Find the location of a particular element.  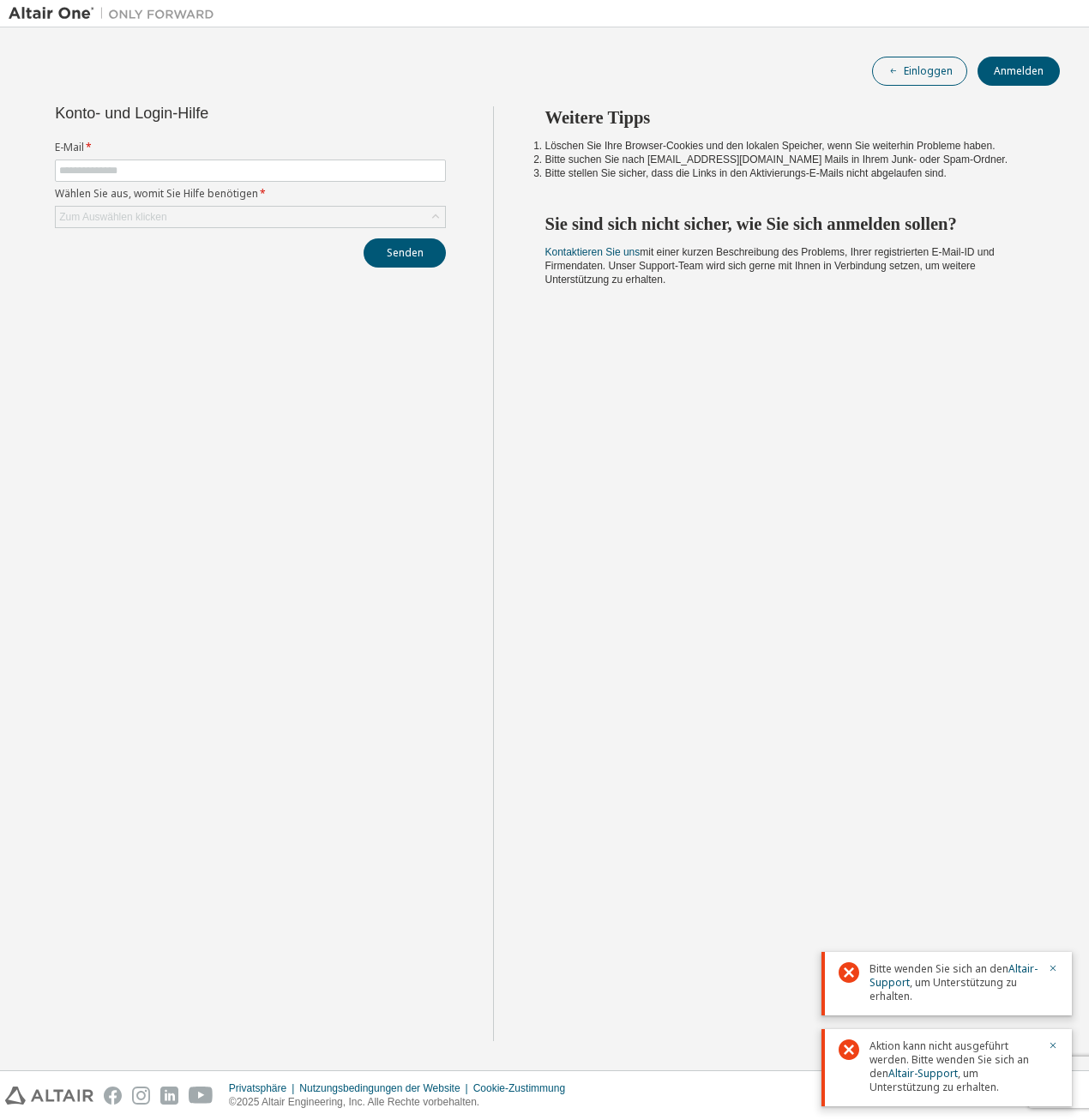

span: Bitte wenden Sie sich an den , um Unterstützung zu erhalten. is located at coordinates (953, 982).